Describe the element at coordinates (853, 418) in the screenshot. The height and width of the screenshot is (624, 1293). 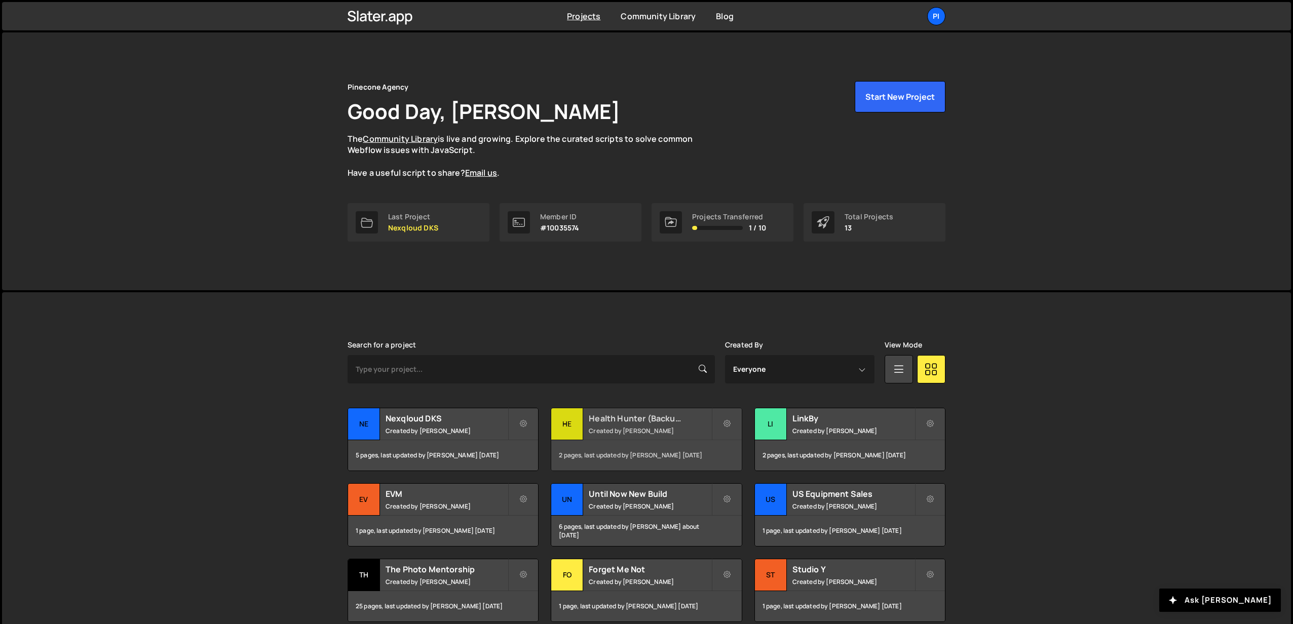
I see `h2: LinkBy` at that location.